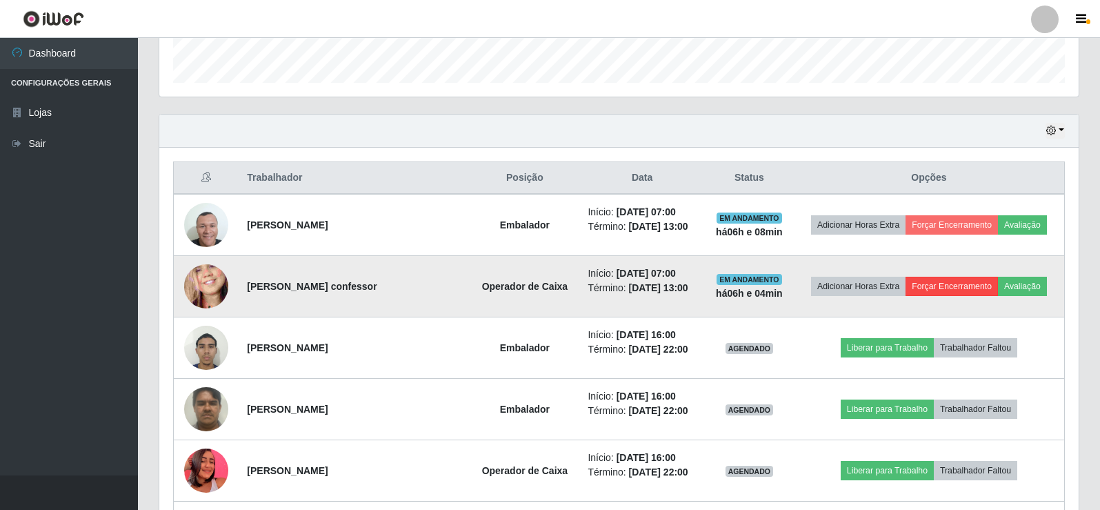 This screenshot has height=510, width=1100. Describe the element at coordinates (749, 178) in the screenshot. I see `th: Status` at that location.